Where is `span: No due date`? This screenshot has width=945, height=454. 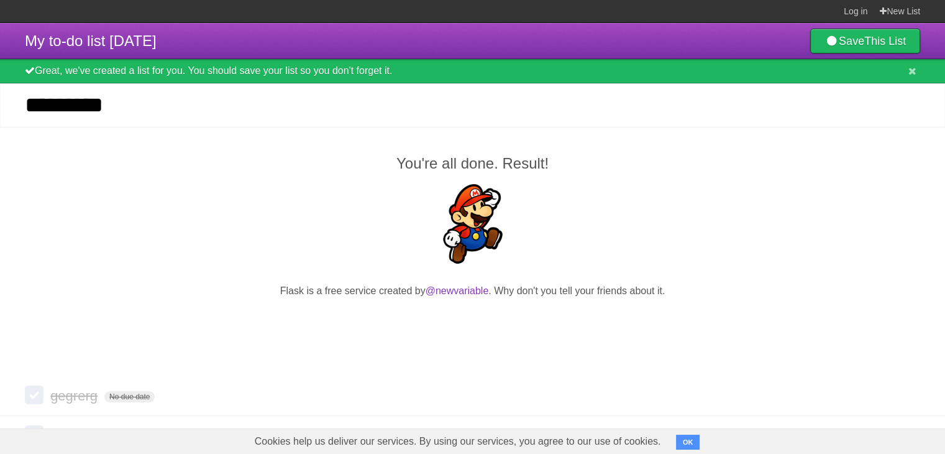 span: No due date is located at coordinates (129, 397).